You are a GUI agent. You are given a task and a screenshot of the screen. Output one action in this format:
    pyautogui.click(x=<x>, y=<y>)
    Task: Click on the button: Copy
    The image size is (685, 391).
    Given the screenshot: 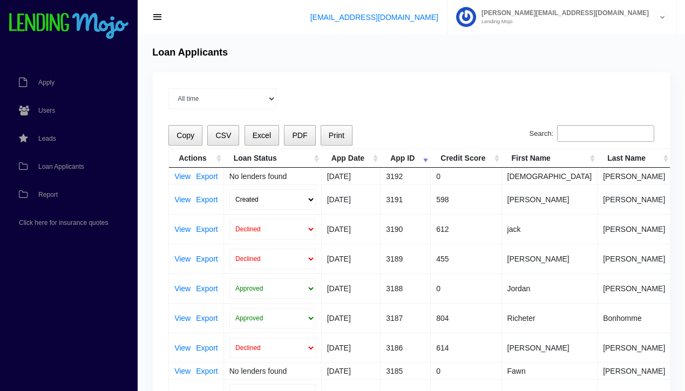 What is the action you would take?
    pyautogui.click(x=185, y=135)
    